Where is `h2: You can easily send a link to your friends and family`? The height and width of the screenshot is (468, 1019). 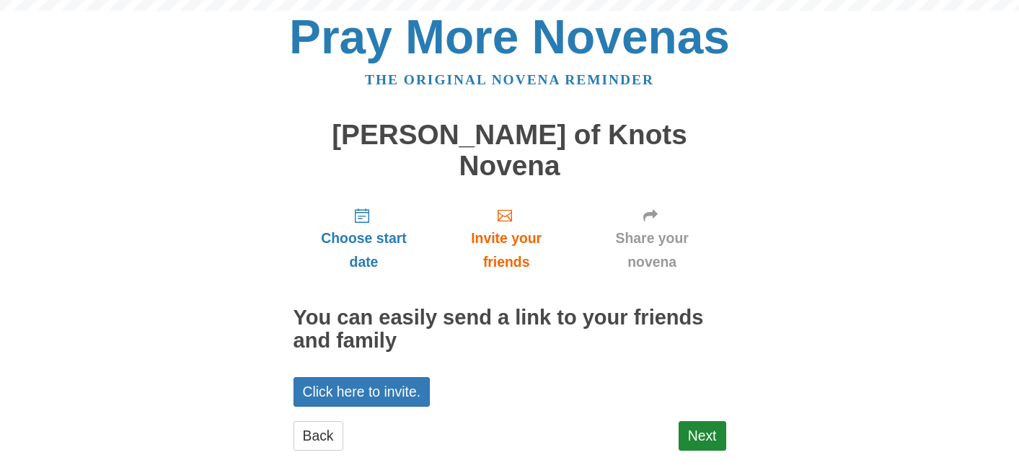
h2: You can easily send a link to your friends and family is located at coordinates (510, 330).